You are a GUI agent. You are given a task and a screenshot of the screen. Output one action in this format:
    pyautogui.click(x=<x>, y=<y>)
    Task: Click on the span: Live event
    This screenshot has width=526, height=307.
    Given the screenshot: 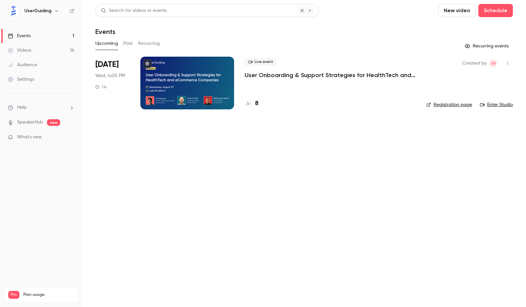 What is the action you would take?
    pyautogui.click(x=261, y=62)
    